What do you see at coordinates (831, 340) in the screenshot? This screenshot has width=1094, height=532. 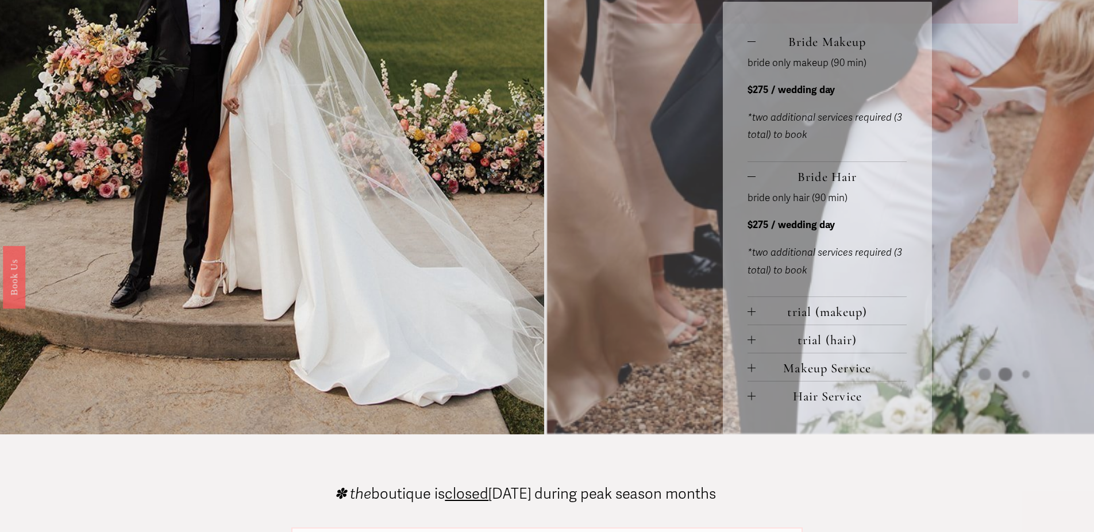 I see `span: trial (hair)` at bounding box center [831, 340].